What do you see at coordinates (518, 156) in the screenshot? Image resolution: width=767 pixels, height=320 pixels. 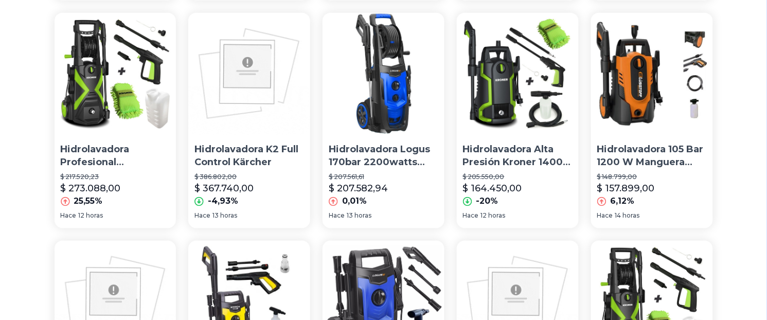 I see `p: Hidrolavadora Alta Presión Kroner 1400w 105/b Autostop + Acc` at bounding box center [518, 156].